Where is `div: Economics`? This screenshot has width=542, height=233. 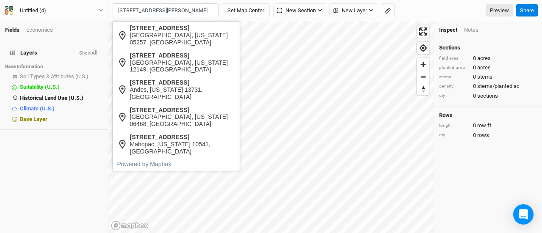
div: Economics is located at coordinates (39, 30).